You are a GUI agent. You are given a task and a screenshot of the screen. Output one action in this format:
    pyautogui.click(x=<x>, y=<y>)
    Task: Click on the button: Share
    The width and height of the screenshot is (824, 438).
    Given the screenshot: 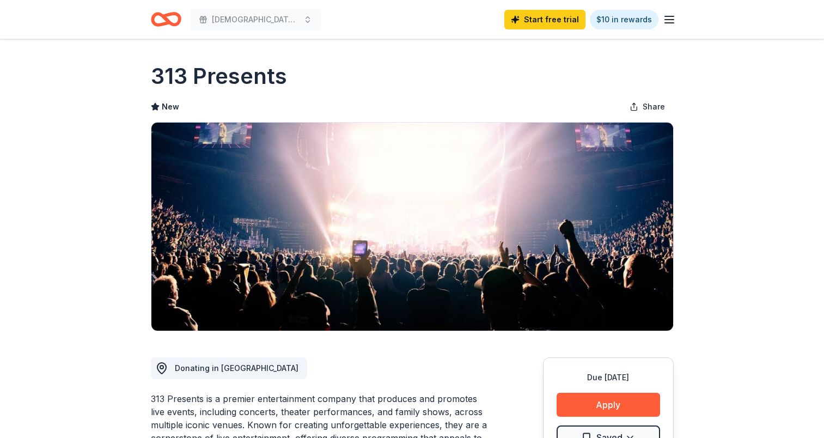 What is the action you would take?
    pyautogui.click(x=647, y=107)
    